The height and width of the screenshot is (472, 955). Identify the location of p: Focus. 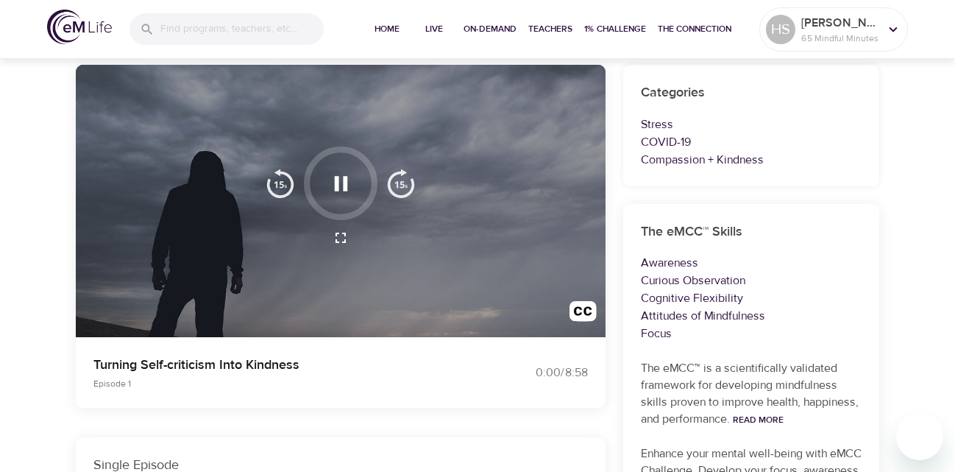
(751, 333).